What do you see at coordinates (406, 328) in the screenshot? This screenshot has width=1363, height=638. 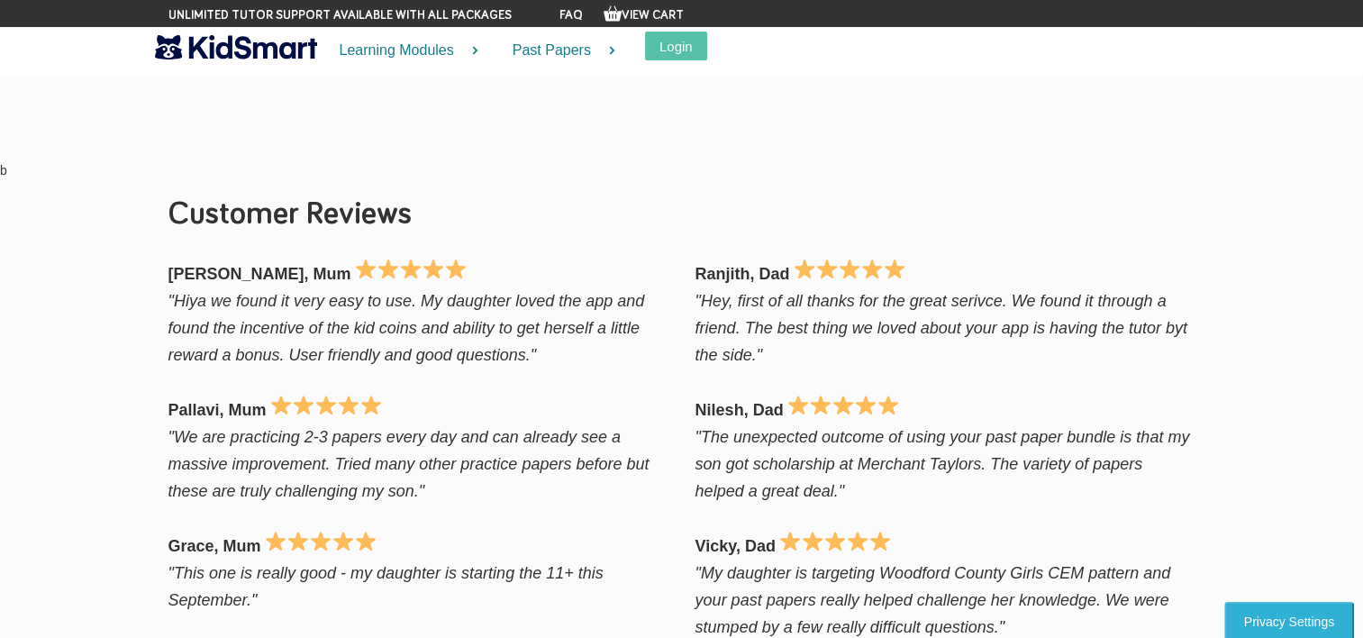 I see `i: "Hiya we found it very easy to use. My daughter loved the app and found the incentive of the kid ...` at bounding box center [406, 328].